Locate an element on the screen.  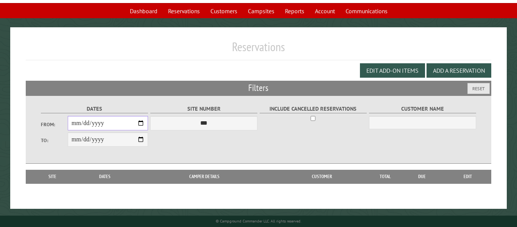
label: To: is located at coordinates (54, 140).